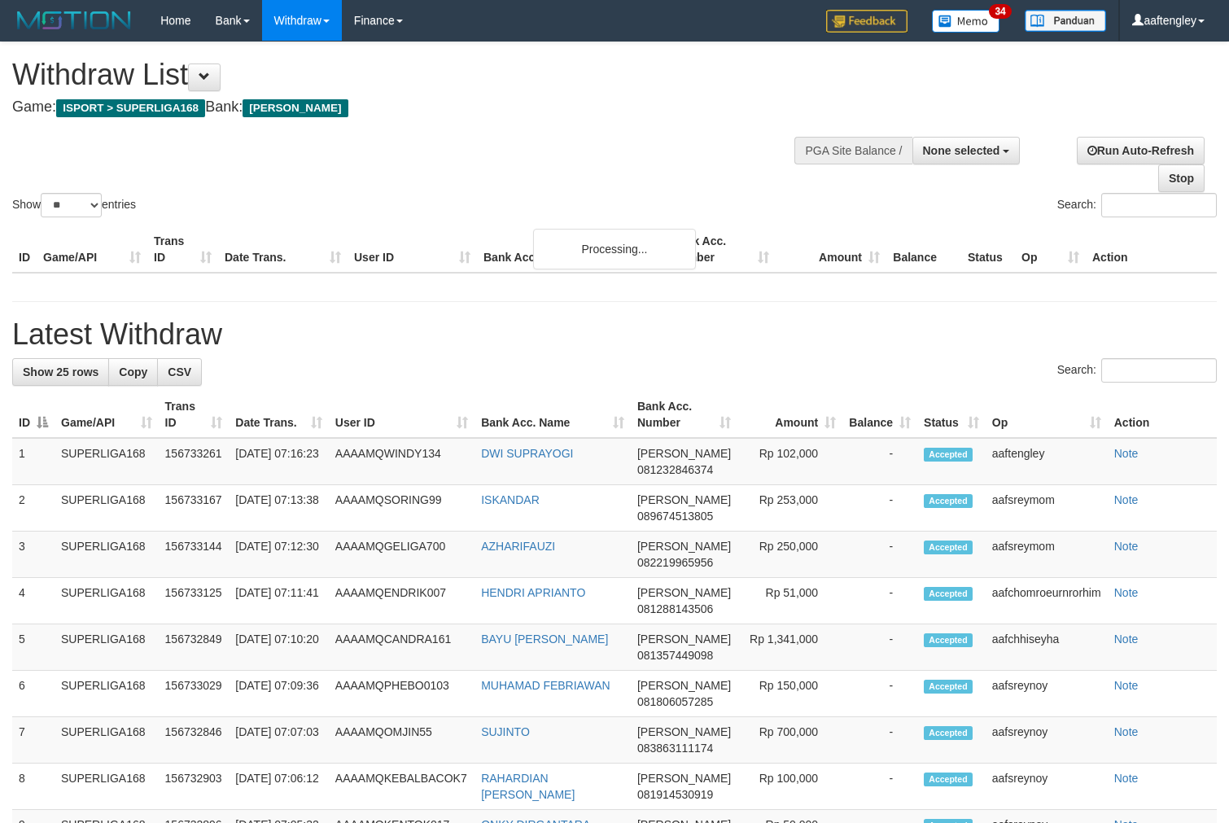  I want to click on th: Action, so click(1150, 249).